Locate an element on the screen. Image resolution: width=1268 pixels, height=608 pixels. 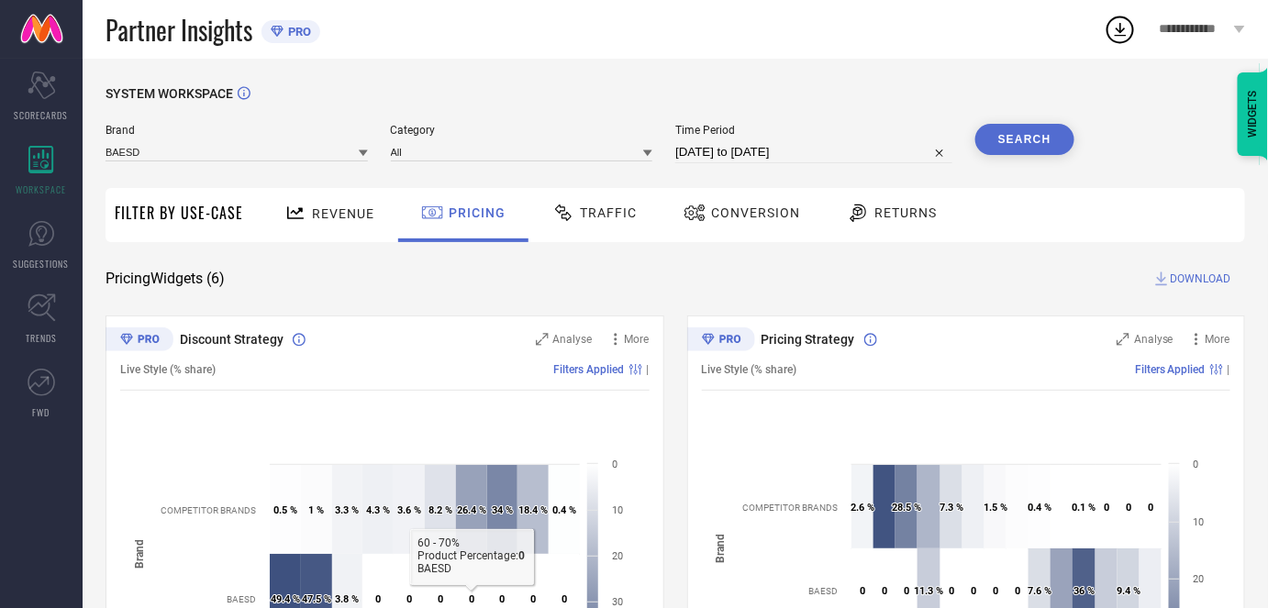
span: Conversion is located at coordinates (755, 213).